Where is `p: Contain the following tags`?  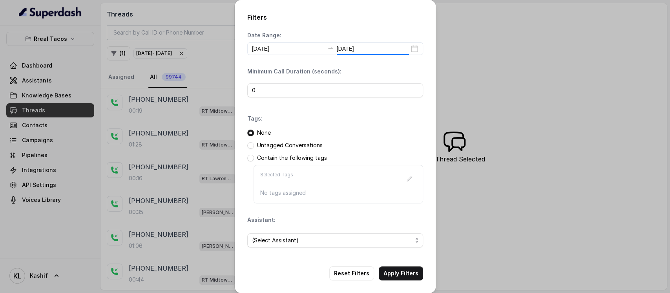
p: Contain the following tags is located at coordinates (292, 158).